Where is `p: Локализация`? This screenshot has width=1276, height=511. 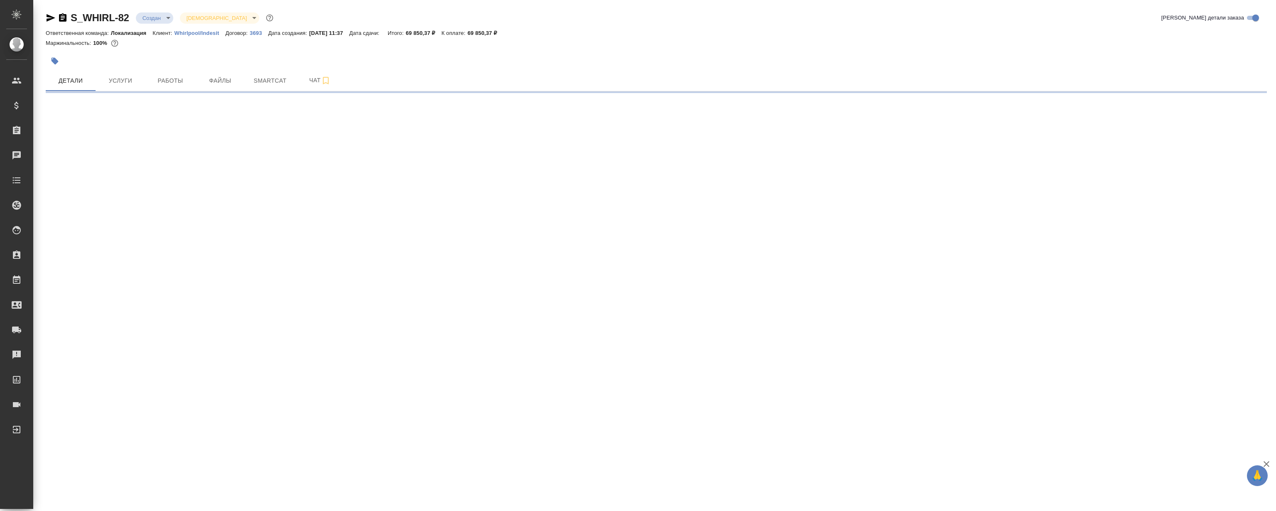 p: Локализация is located at coordinates (132, 33).